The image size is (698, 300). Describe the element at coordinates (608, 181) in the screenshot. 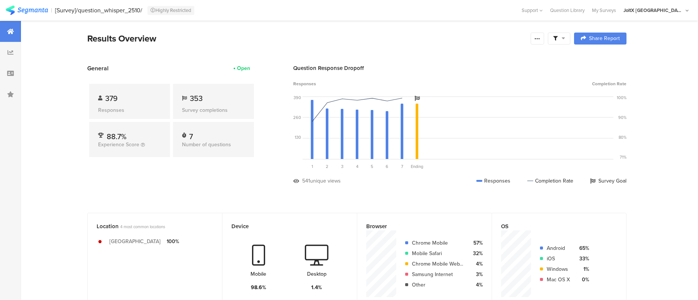

I see `div: Survey Goal` at that location.